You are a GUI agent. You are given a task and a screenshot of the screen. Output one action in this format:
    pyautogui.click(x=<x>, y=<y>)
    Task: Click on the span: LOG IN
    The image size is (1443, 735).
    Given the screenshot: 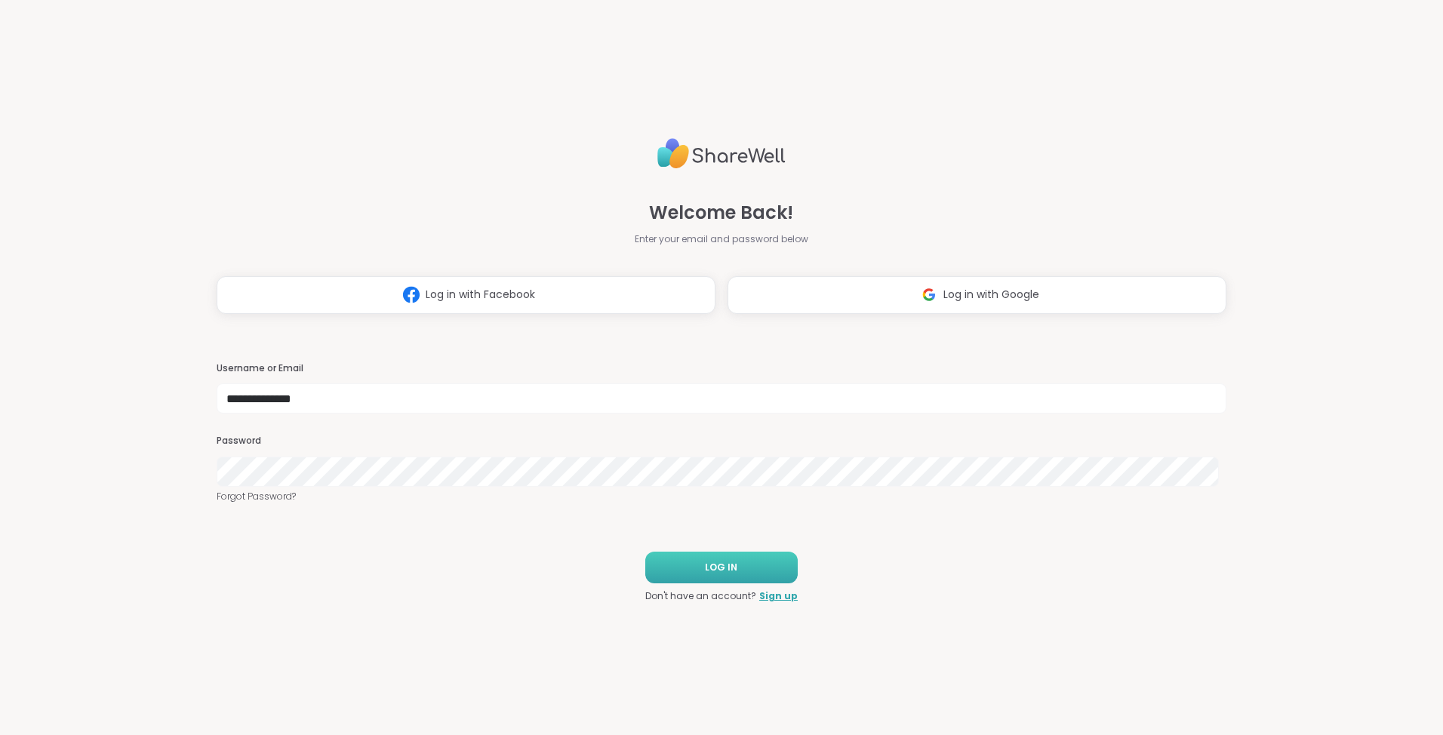 What is the action you would take?
    pyautogui.click(x=721, y=567)
    